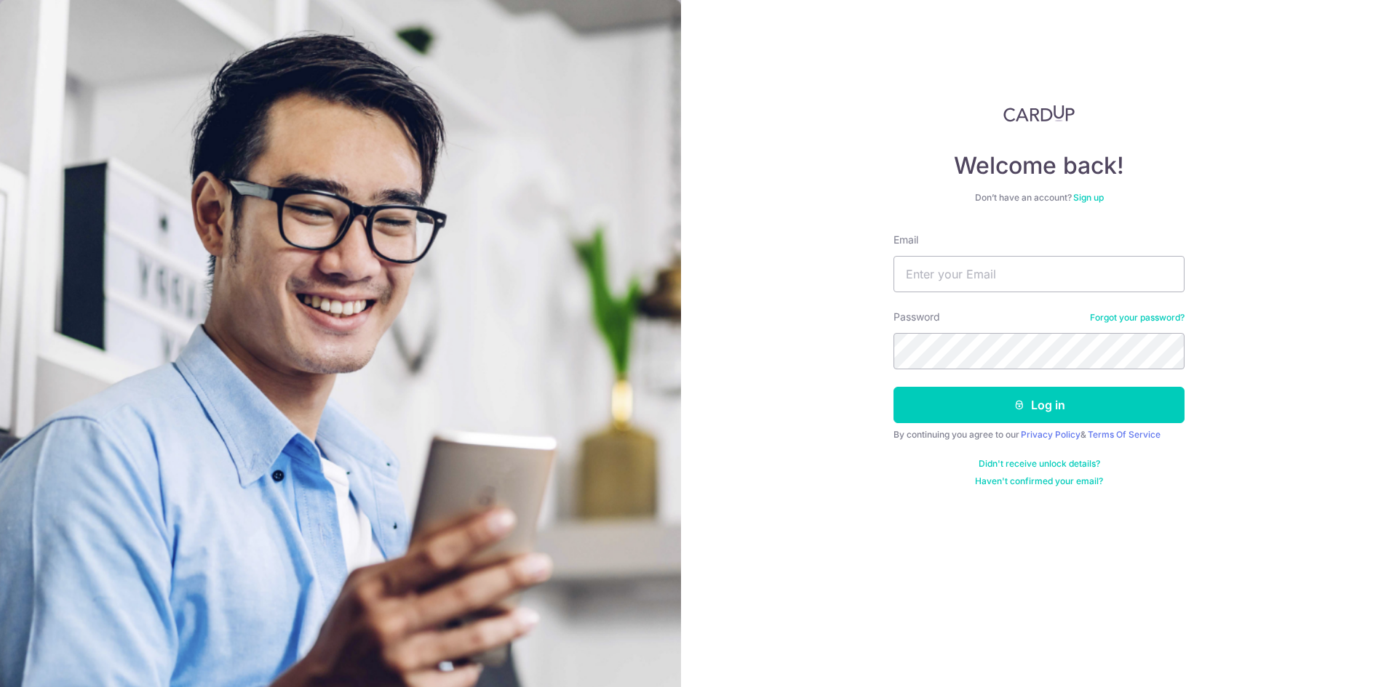  Describe the element at coordinates (917, 317) in the screenshot. I see `label: Password` at that location.